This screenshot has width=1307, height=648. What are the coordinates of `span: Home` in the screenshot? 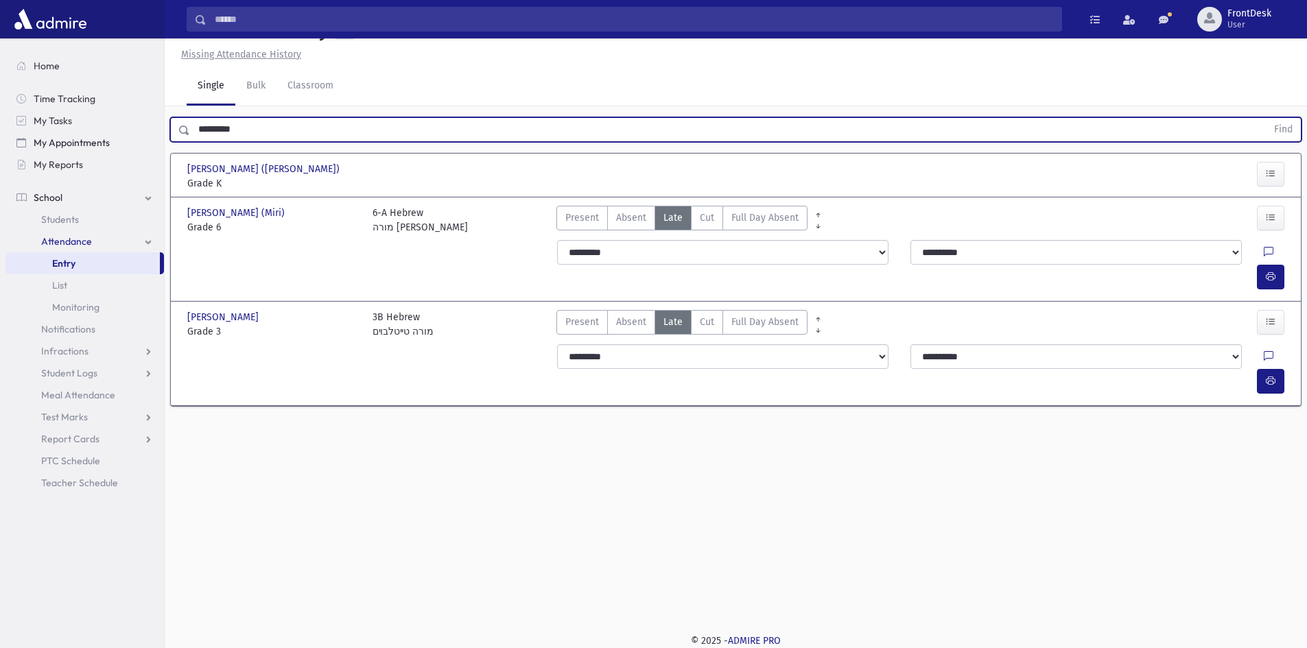 It's located at (47, 66).